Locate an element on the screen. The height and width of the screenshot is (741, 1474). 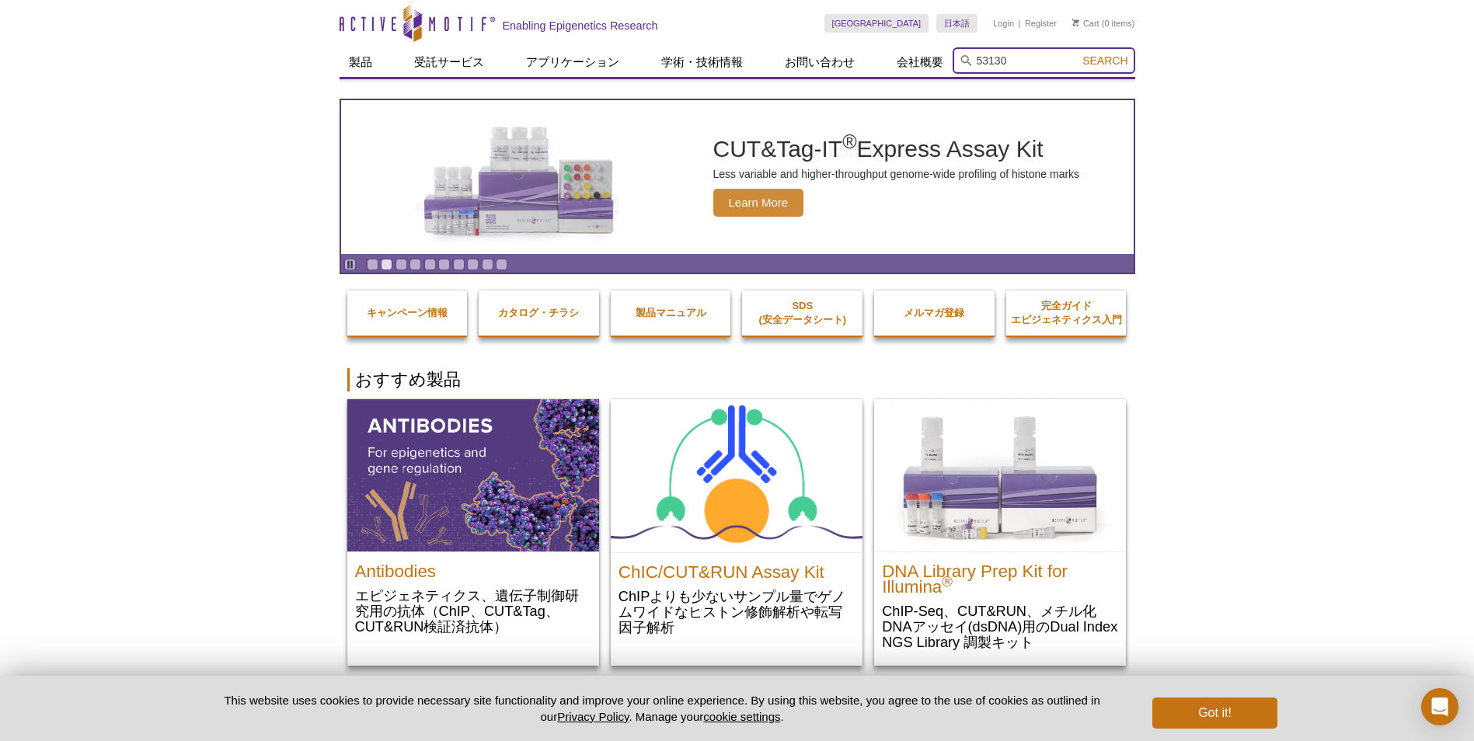
a: Go to slide 4 is located at coordinates (415, 264).